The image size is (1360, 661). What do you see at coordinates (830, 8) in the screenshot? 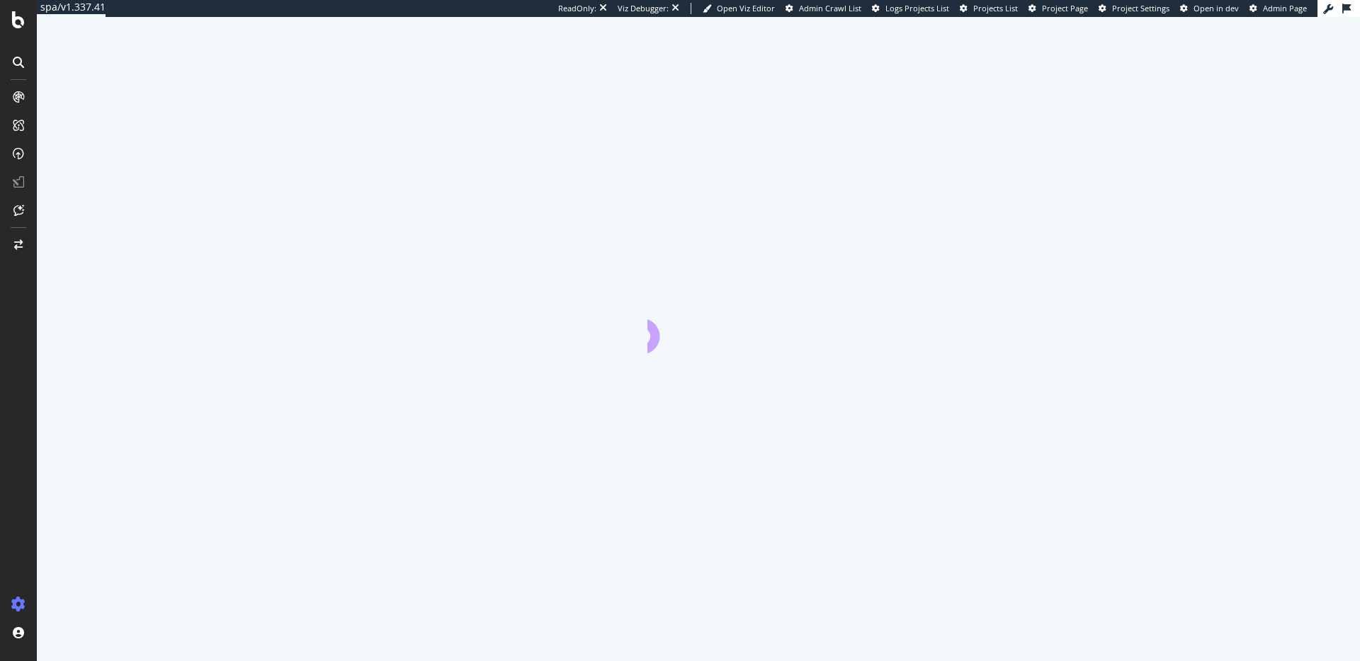
I see `span: Admin Crawl List` at bounding box center [830, 8].